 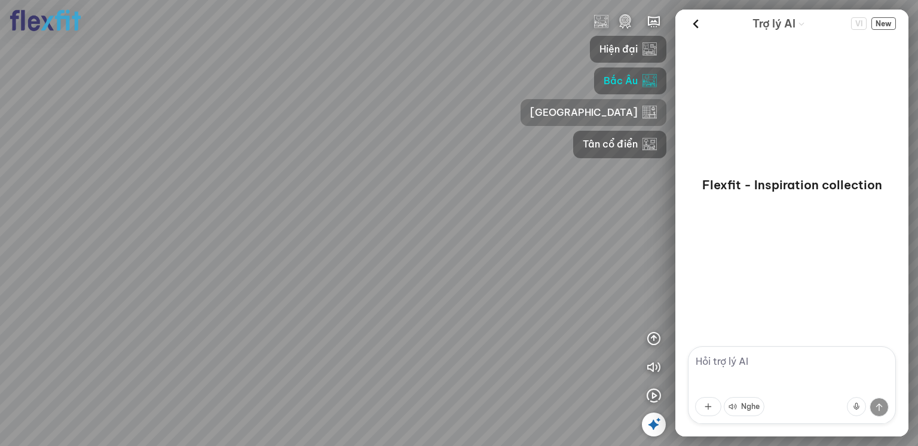 What do you see at coordinates (779, 23) in the screenshot?
I see `div: AI Guide options` at bounding box center [779, 23].